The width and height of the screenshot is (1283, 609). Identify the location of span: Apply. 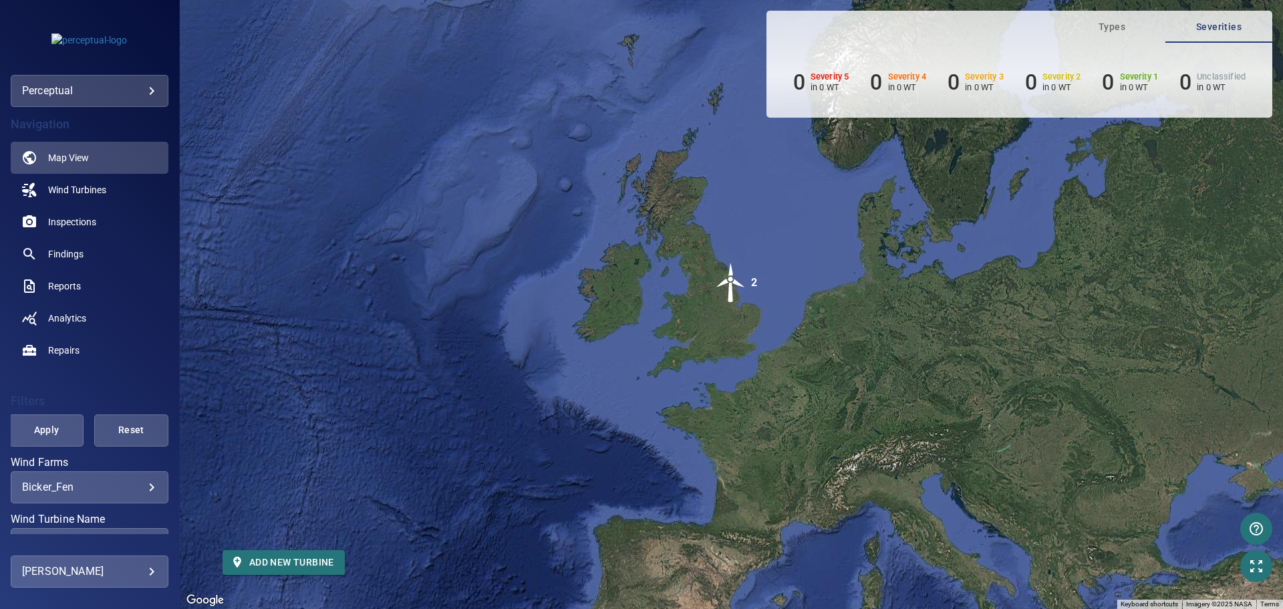
(46, 430).